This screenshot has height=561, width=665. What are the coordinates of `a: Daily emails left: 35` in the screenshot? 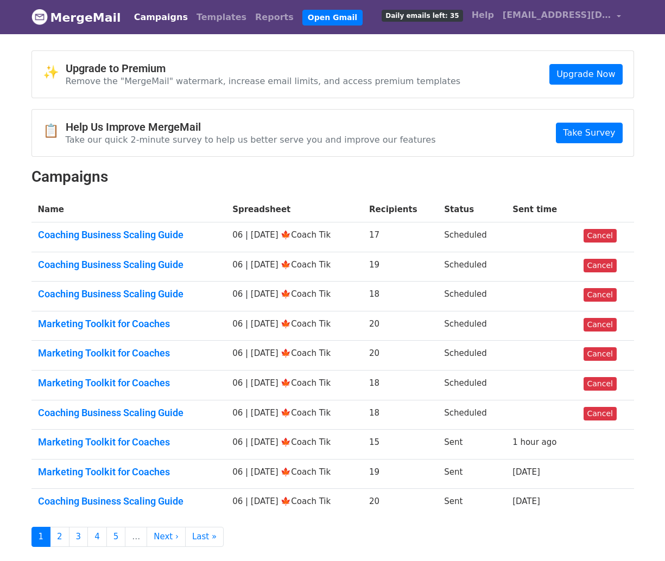 It's located at (422, 15).